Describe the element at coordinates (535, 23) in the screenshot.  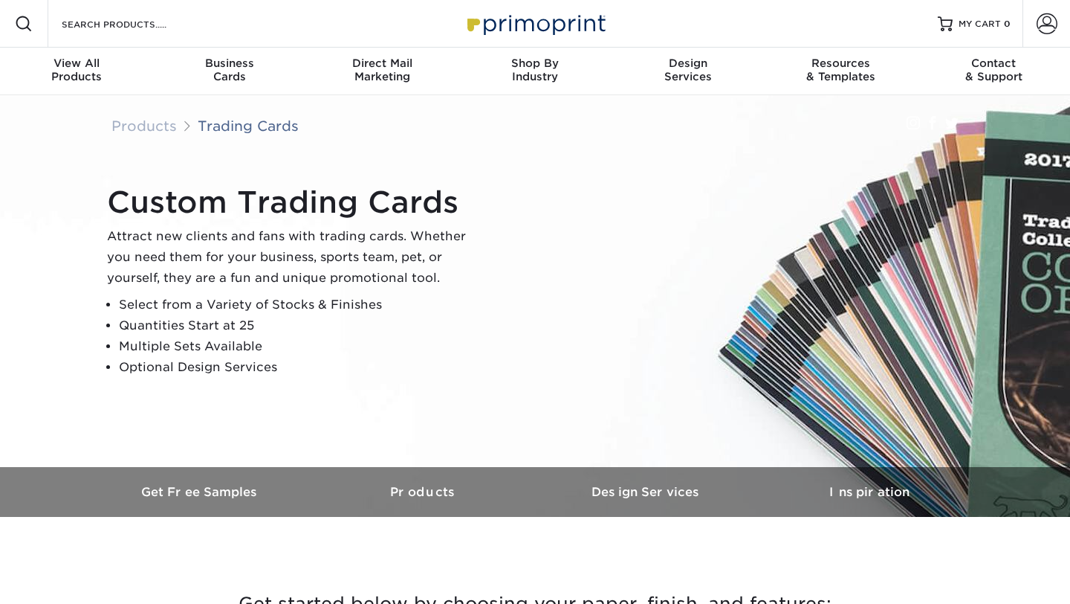
I see `img: Primoprint` at that location.